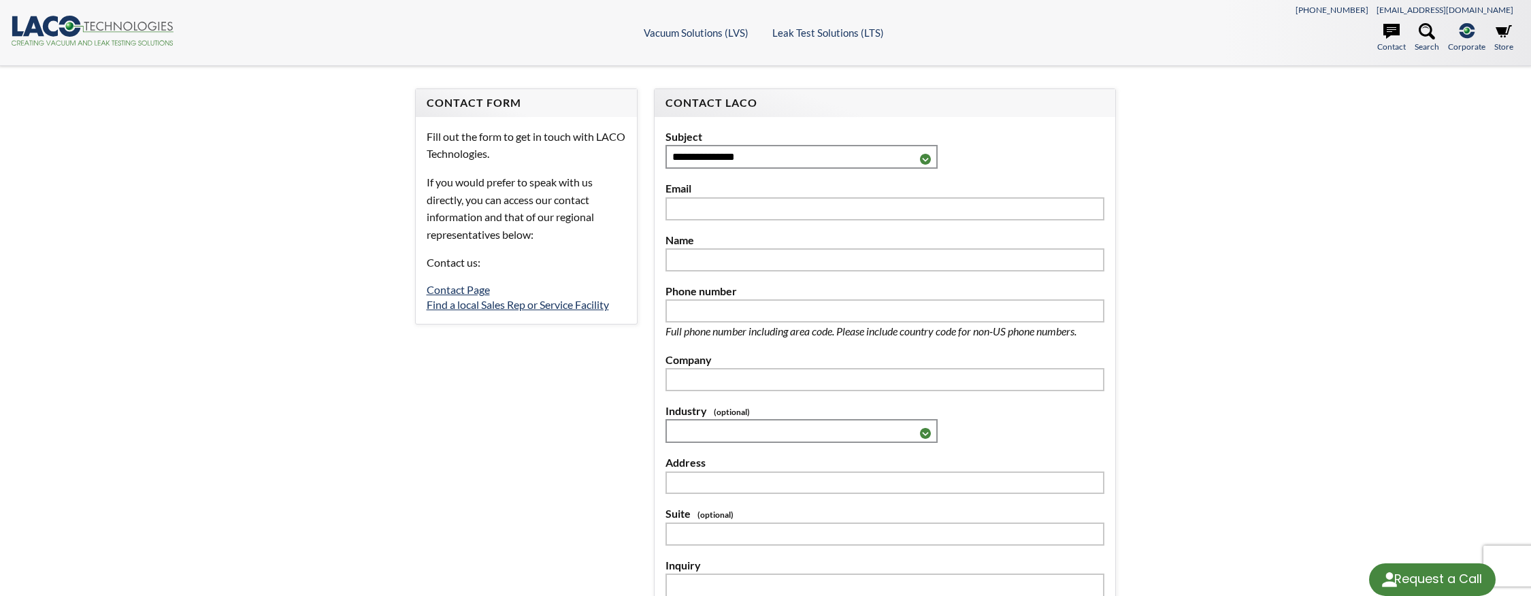 The image size is (1531, 596). What do you see at coordinates (884, 411) in the screenshot?
I see `label: Industry` at bounding box center [884, 411].